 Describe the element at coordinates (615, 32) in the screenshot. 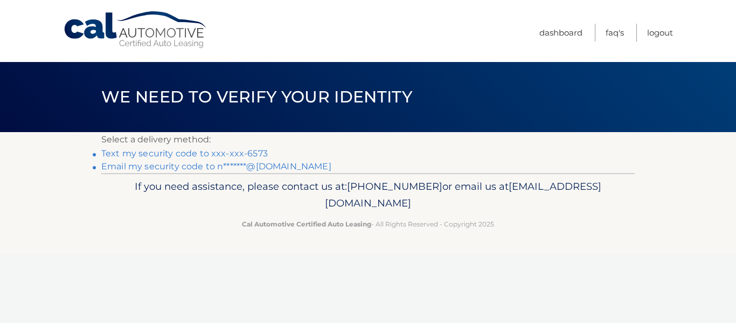

I see `a: FAQ's` at that location.